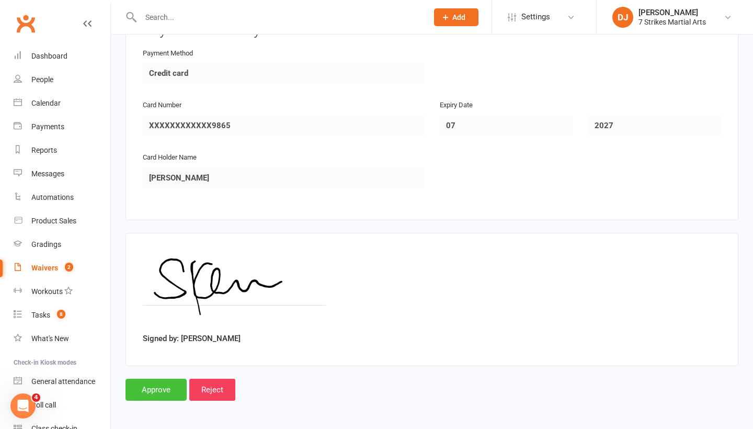  Describe the element at coordinates (41, 315) in the screenshot. I see `div: Tasks` at that location.